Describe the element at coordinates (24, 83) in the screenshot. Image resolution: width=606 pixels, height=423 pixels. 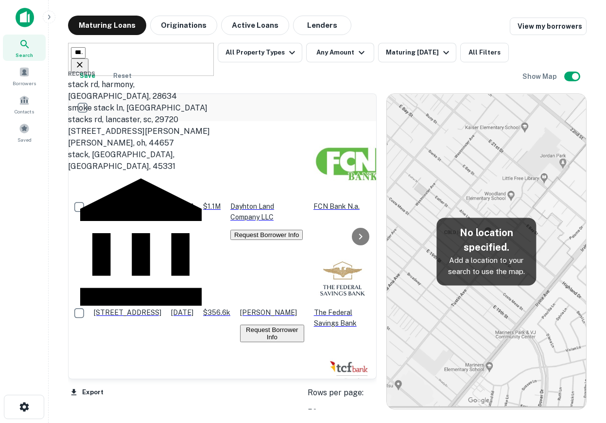
I see `span: Borrowers` at that location.